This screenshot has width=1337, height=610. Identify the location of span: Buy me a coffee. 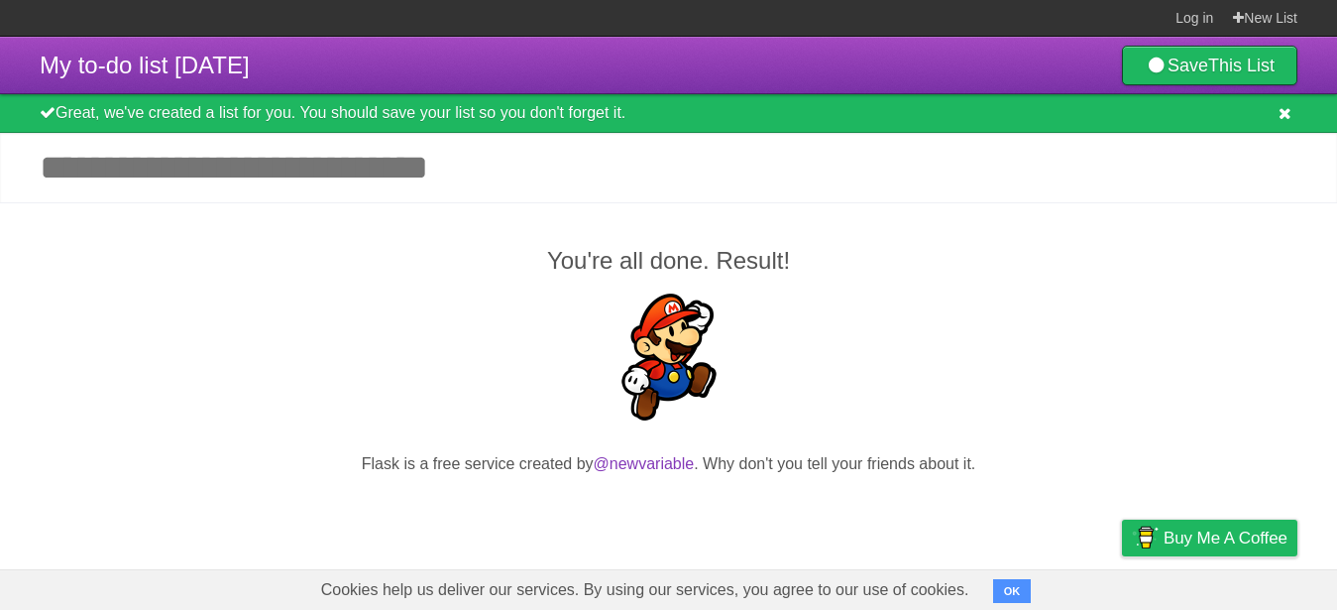
(1225, 537).